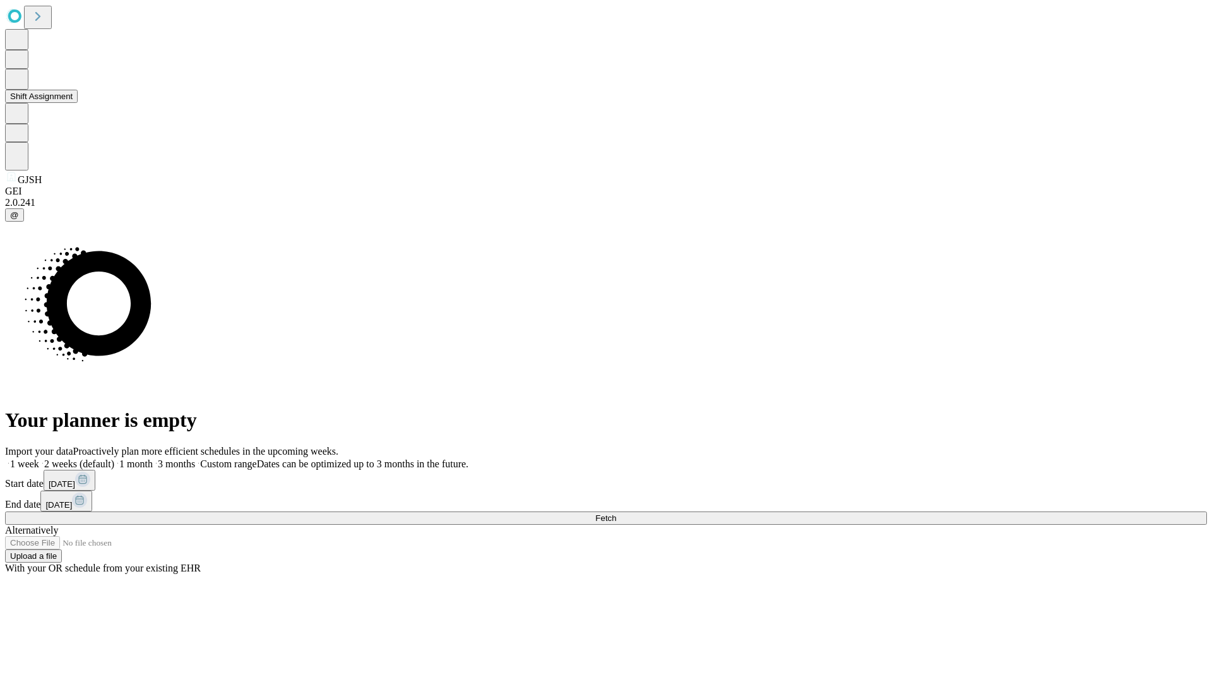  I want to click on button: Upload a file, so click(33, 556).